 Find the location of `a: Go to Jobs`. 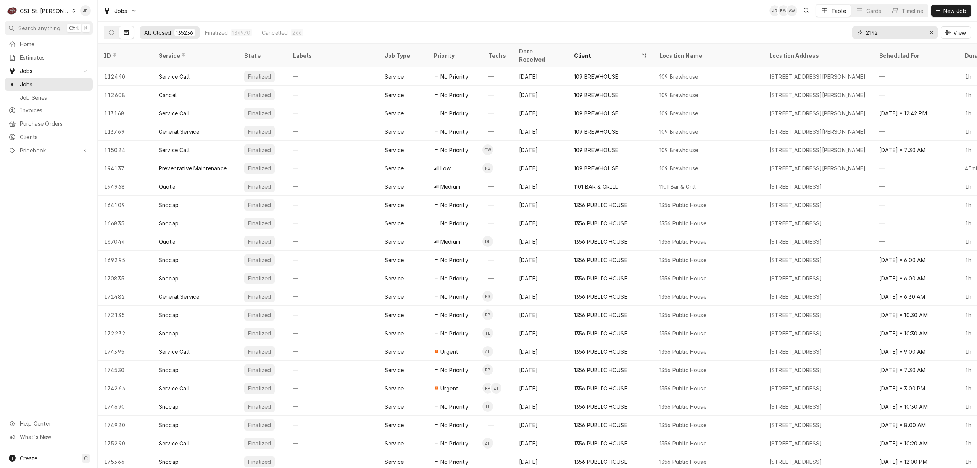

a: Go to Jobs is located at coordinates (48, 71).